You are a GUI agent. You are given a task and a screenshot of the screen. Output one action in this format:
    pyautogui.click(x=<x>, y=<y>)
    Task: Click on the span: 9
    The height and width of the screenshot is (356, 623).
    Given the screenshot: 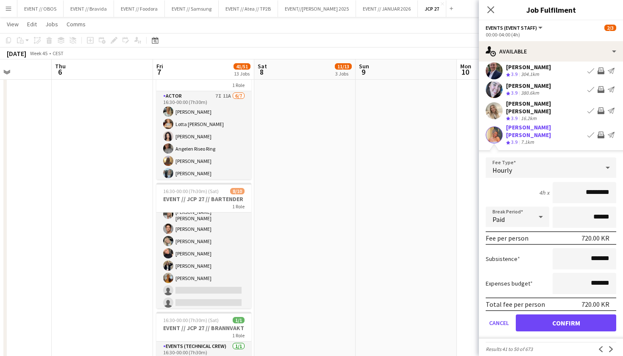 What is the action you would take?
    pyautogui.click(x=363, y=72)
    